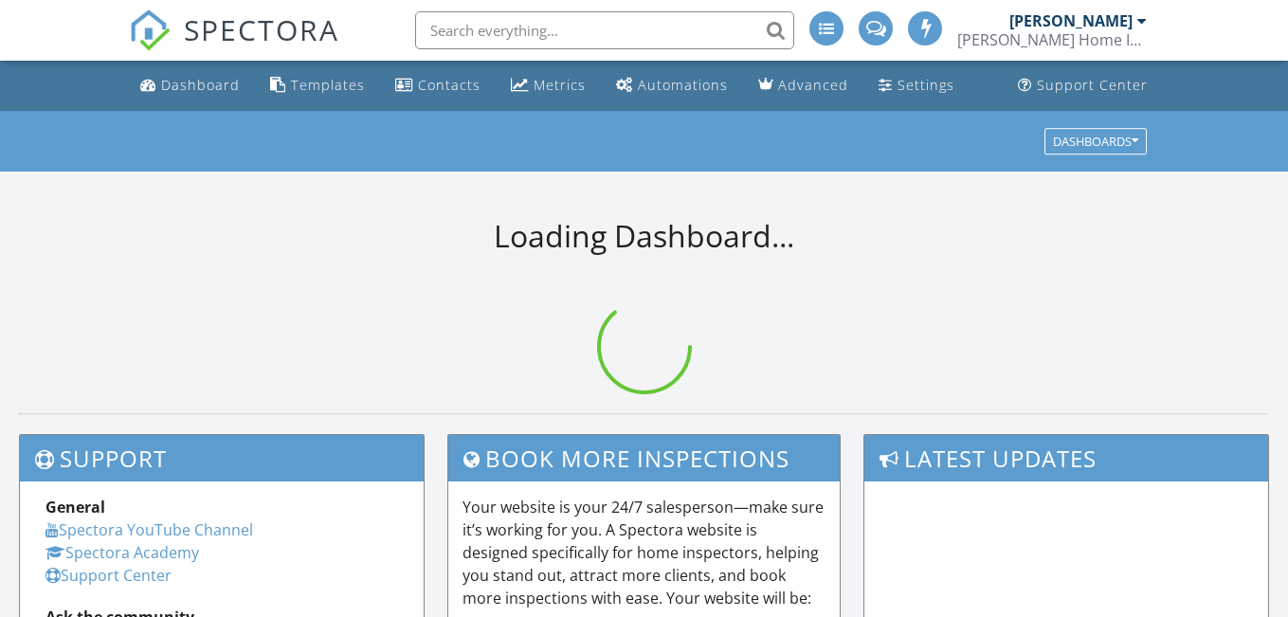  I want to click on div: Support Center, so click(1092, 84).